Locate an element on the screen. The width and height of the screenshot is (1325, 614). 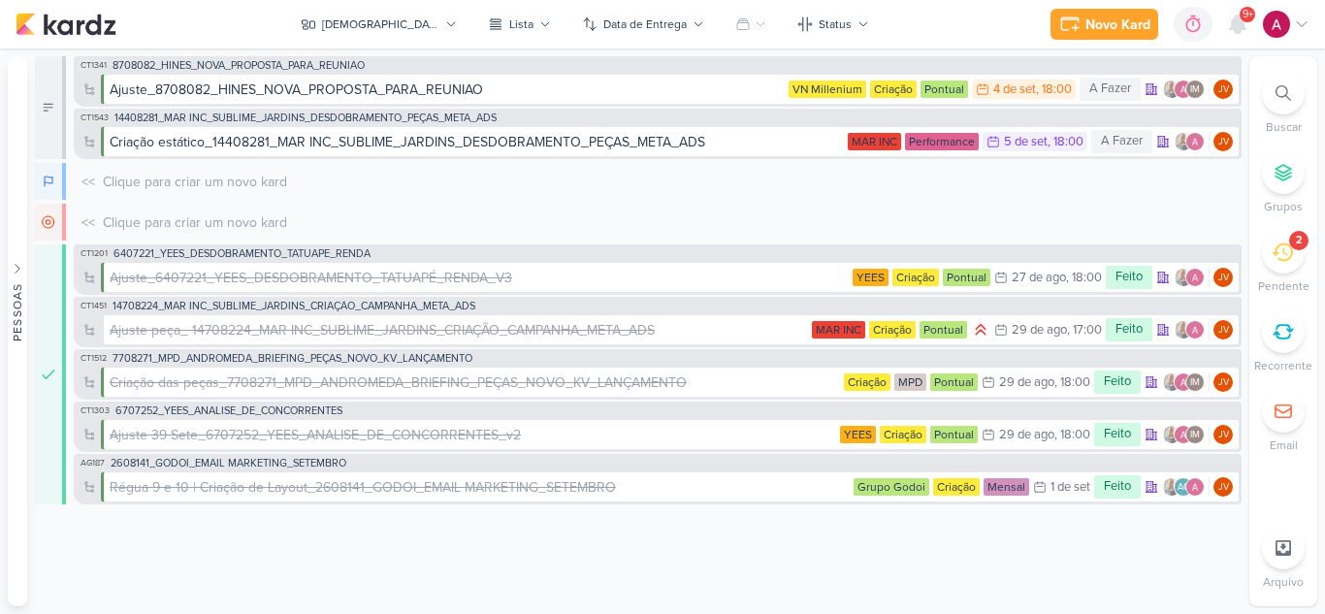
div: Grupo Godoi is located at coordinates (891, 487).